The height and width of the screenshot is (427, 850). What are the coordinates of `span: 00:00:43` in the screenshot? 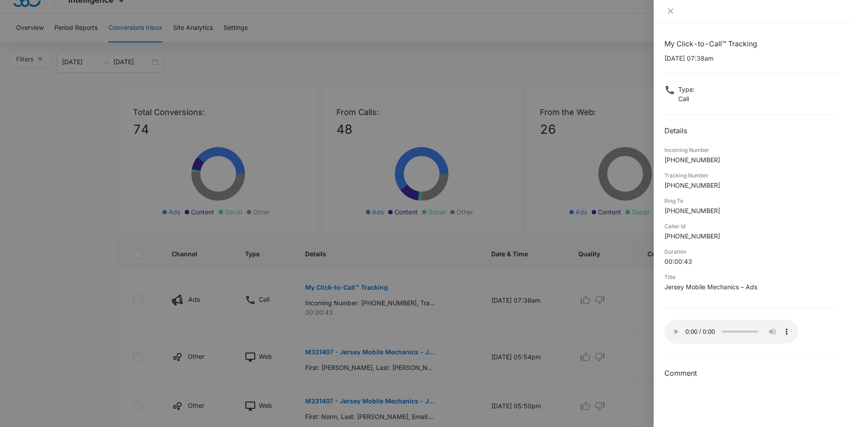 It's located at (678, 261).